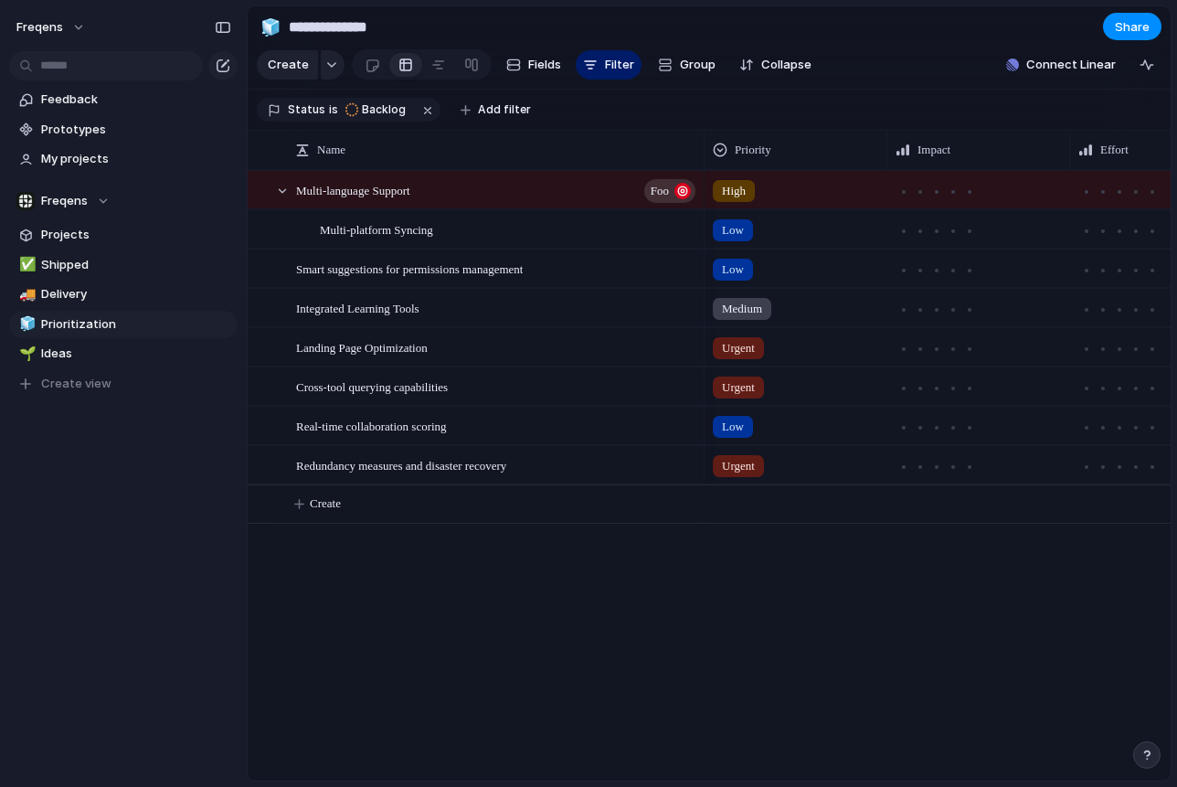 Image resolution: width=1177 pixels, height=787 pixels. What do you see at coordinates (934, 150) in the screenshot?
I see `span: Impact` at bounding box center [934, 150].